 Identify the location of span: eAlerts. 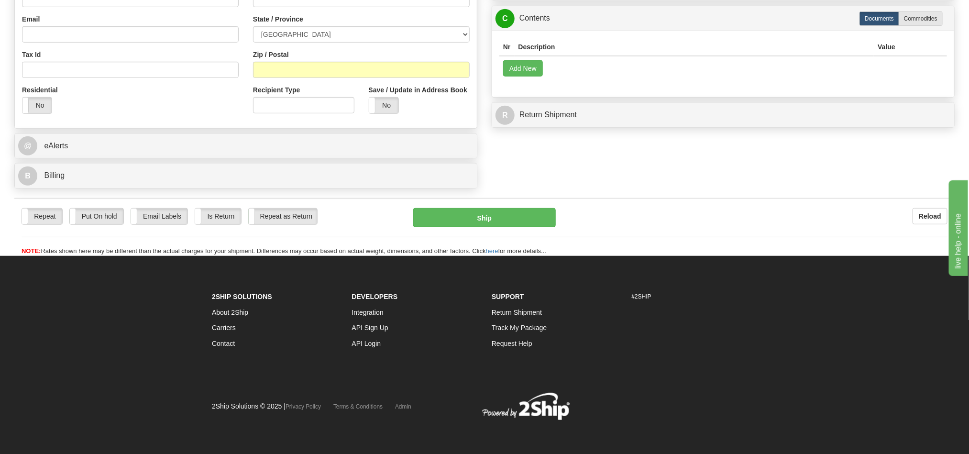
(56, 145).